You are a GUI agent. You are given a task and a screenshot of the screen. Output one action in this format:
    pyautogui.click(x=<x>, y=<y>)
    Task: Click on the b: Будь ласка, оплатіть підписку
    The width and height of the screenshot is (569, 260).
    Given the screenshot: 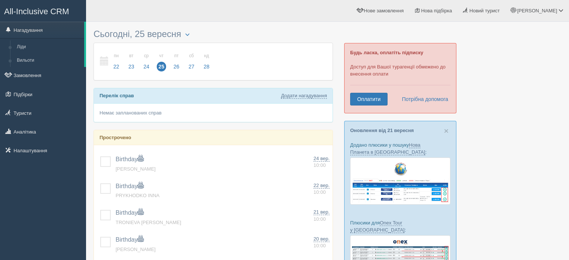 What is the action you would take?
    pyautogui.click(x=387, y=52)
    